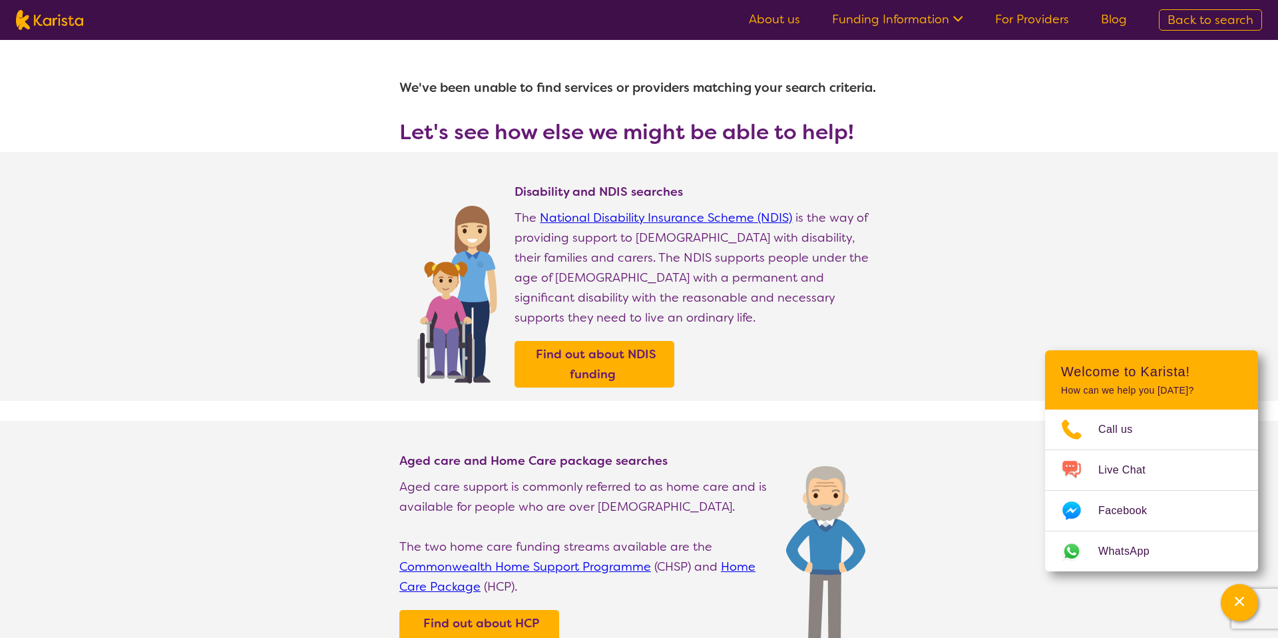 This screenshot has width=1278, height=638. I want to click on p: Aged care support is commonly referred to as home care and is available for people who are over [..., so click(586, 497).